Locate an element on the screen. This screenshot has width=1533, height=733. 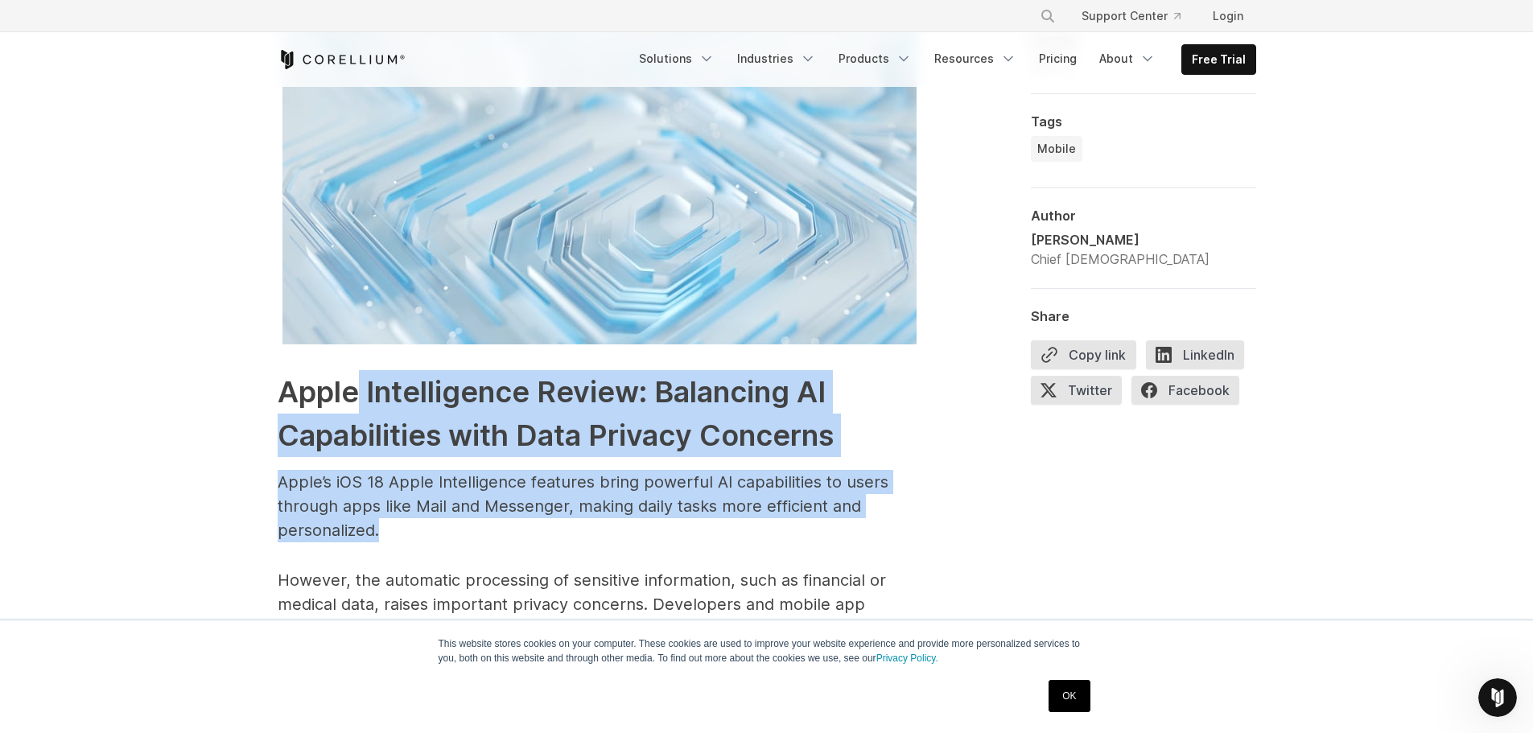
a: Pricing is located at coordinates (1057, 59).